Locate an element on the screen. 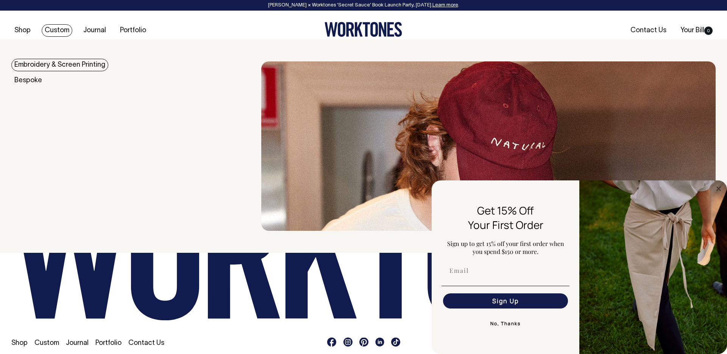 The height and width of the screenshot is (354, 727). span: Sign up to get 15% off your first order when you spend $150 or more. is located at coordinates (506, 247).